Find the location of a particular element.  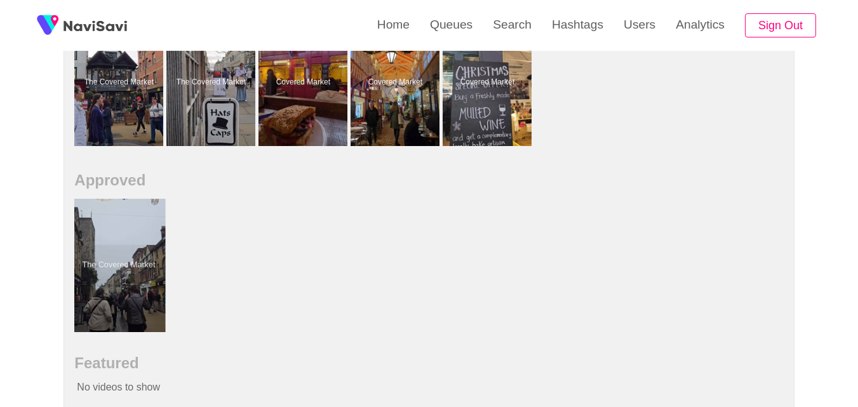

h2: Featured is located at coordinates (429, 363).